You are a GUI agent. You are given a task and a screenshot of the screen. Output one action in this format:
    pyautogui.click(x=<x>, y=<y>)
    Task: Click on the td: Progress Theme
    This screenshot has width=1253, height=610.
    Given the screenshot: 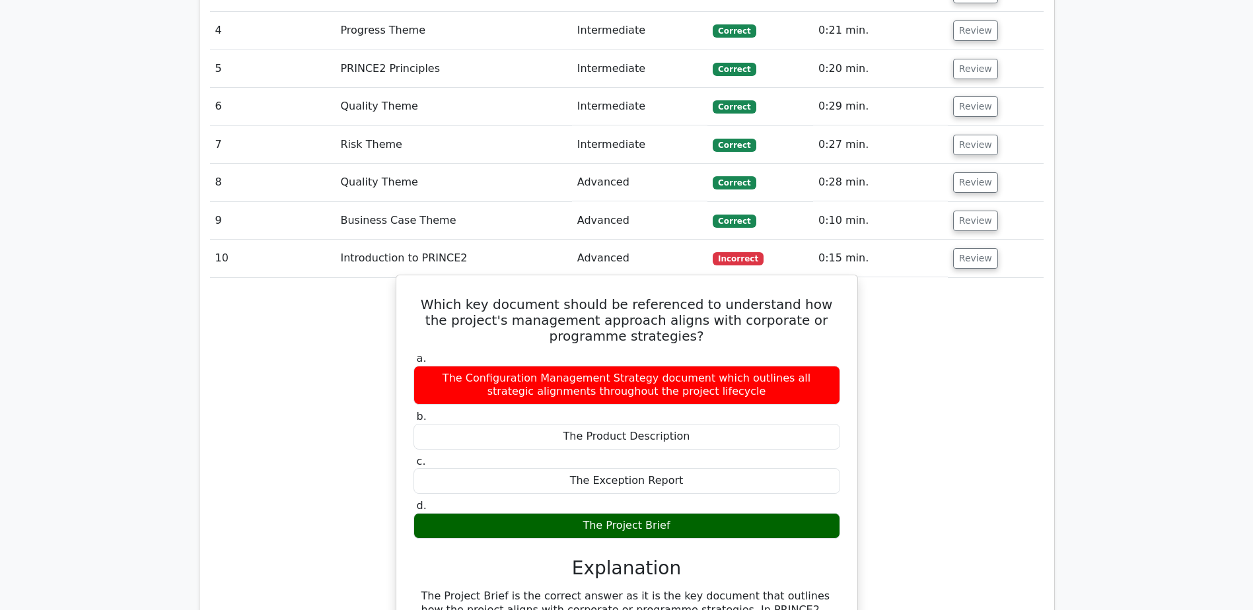 What is the action you would take?
    pyautogui.click(x=453, y=30)
    